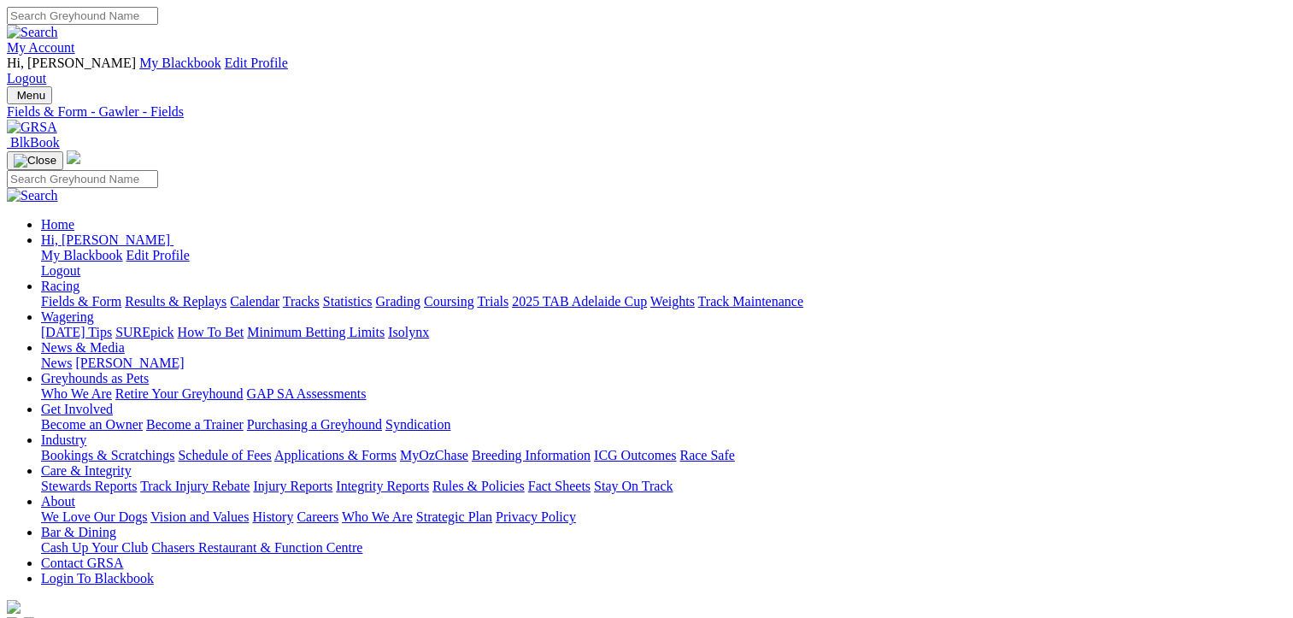 The height and width of the screenshot is (618, 1293). Describe the element at coordinates (56, 362) in the screenshot. I see `a: News` at that location.